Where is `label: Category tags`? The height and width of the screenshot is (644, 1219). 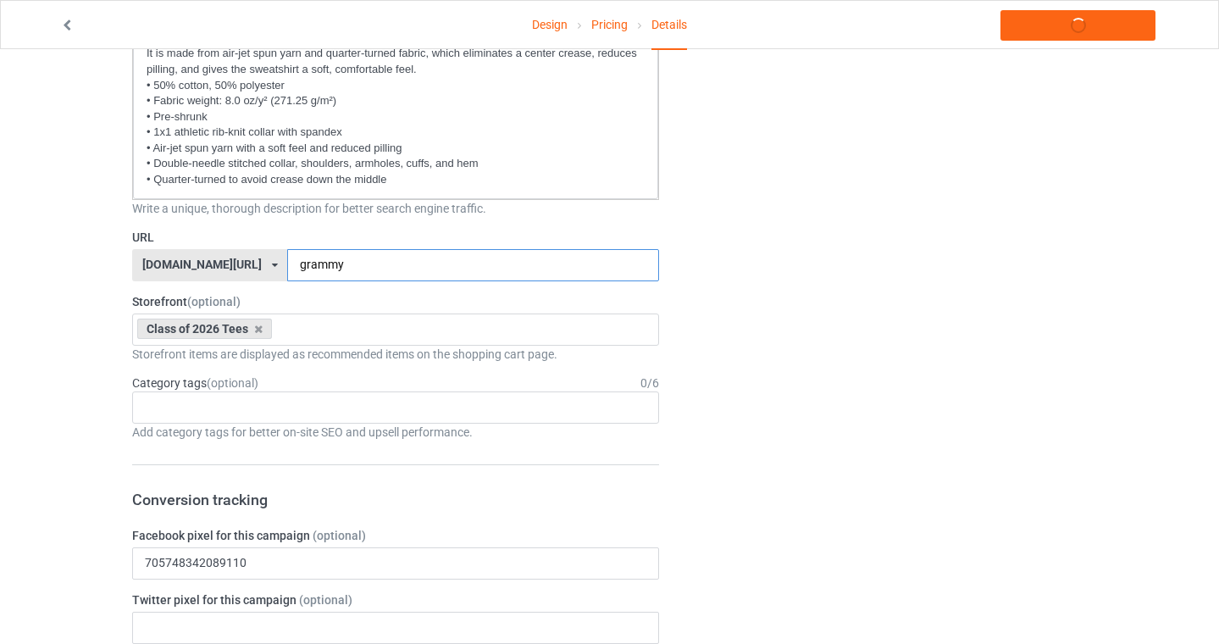 label: Category tags is located at coordinates (195, 383).